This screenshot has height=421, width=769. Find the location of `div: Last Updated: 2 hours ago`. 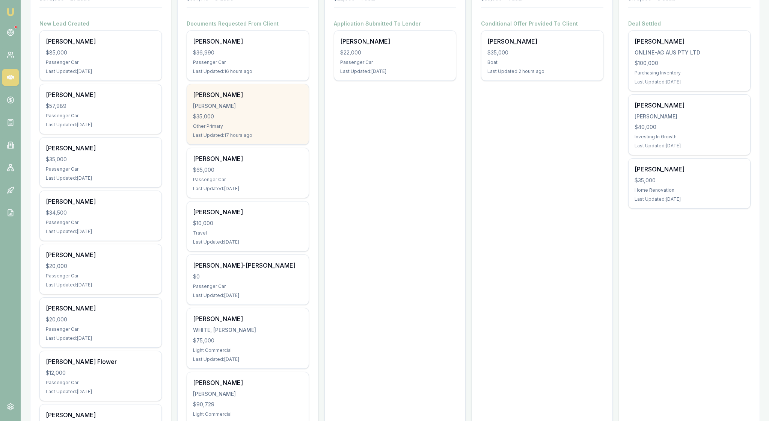

div: Last Updated: 2 hours ago is located at coordinates (542, 71).